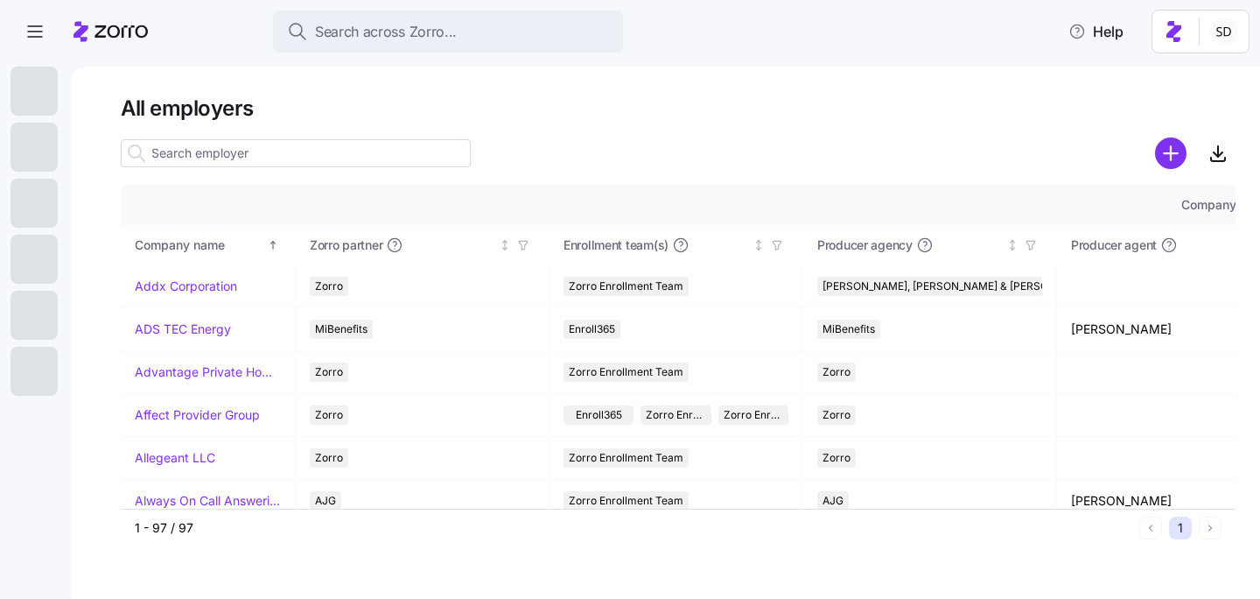  I want to click on span: Enrollment team(s), so click(616, 245).